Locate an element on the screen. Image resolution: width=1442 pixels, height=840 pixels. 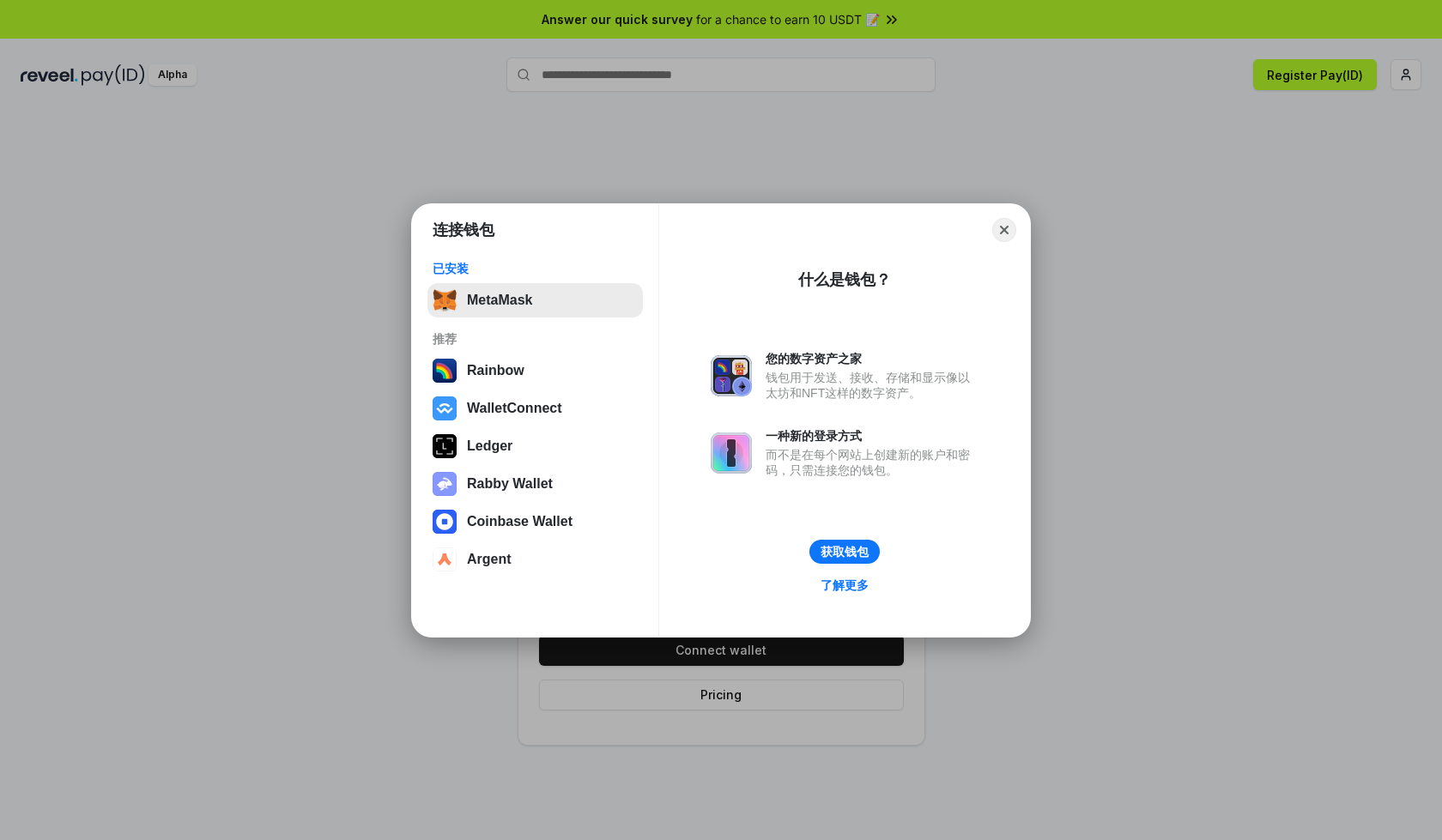
div: MetaMask is located at coordinates (499, 300).